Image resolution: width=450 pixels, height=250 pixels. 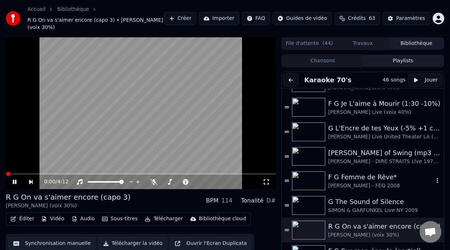 I want to click on div: Ouvrir le chat, so click(x=431, y=232).